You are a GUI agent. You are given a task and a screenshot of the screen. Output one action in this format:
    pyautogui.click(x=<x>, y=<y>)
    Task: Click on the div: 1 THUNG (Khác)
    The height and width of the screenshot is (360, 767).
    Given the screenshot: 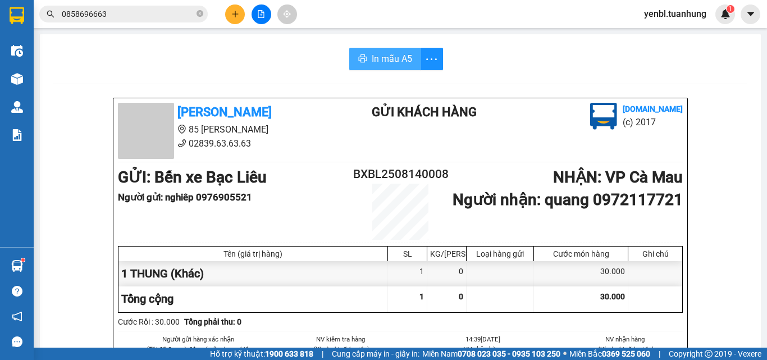 What is the action you would take?
    pyautogui.click(x=253, y=274)
    